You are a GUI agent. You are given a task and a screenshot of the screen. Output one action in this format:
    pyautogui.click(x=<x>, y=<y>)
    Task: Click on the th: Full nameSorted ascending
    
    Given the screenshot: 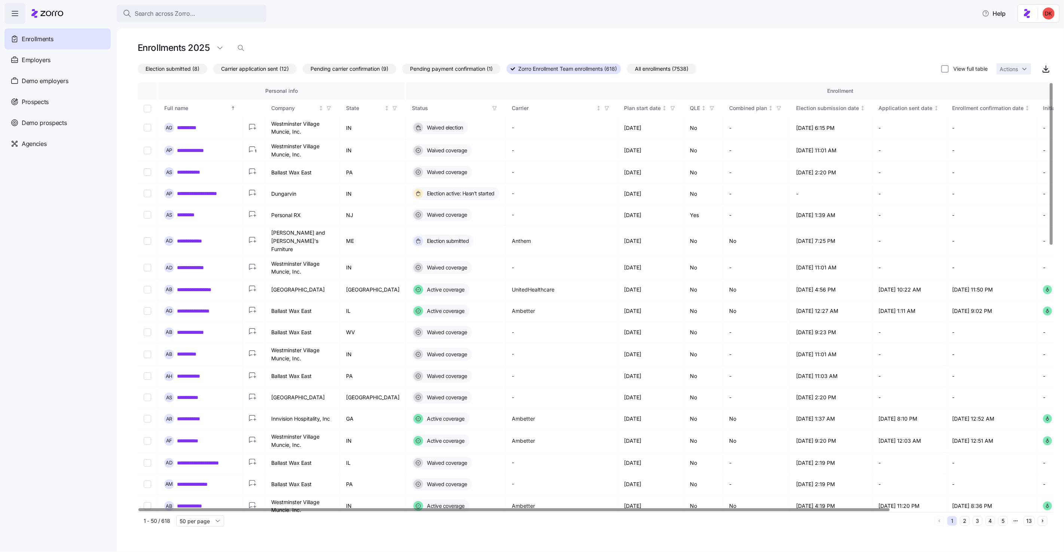 What is the action you would take?
    pyautogui.click(x=201, y=108)
    